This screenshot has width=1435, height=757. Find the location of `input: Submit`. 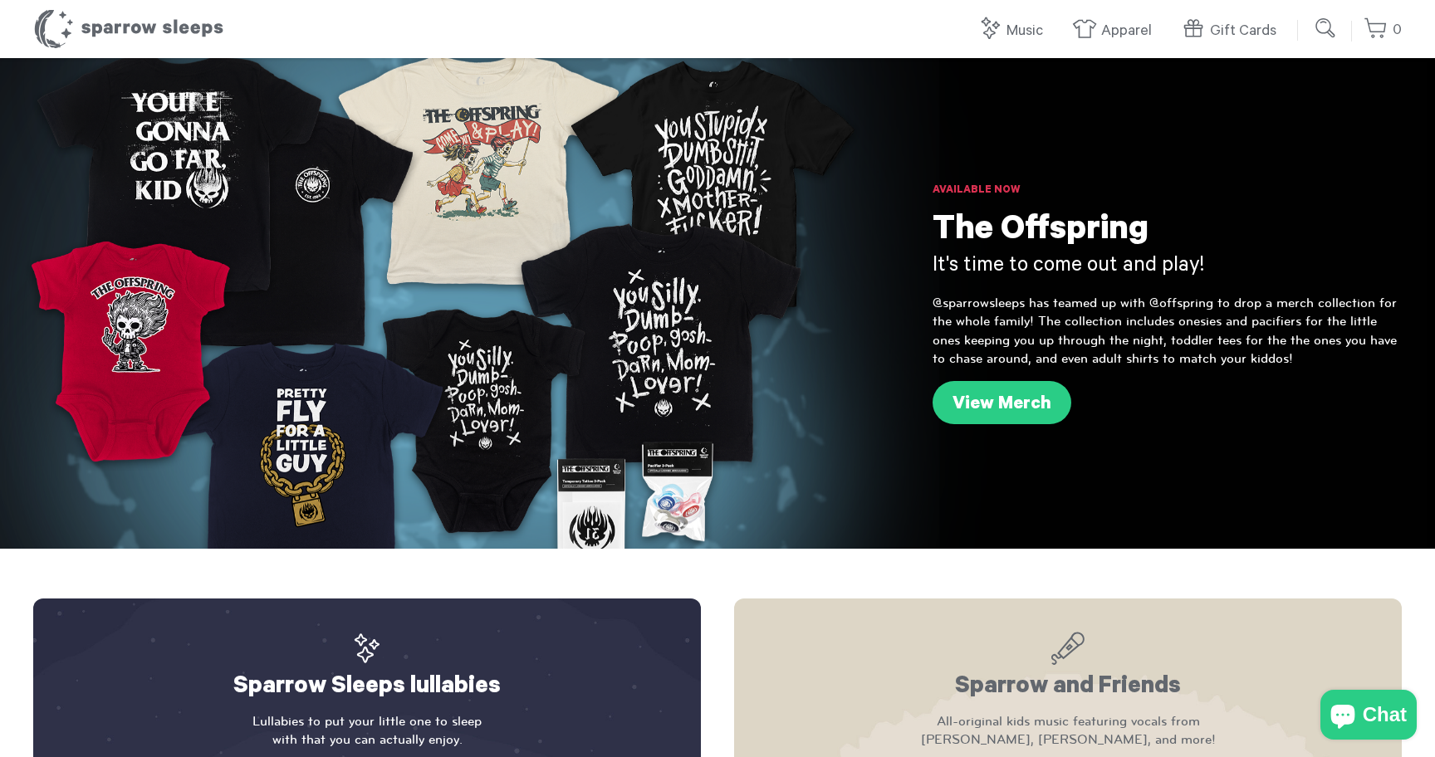

input: Submit is located at coordinates (1326, 28).